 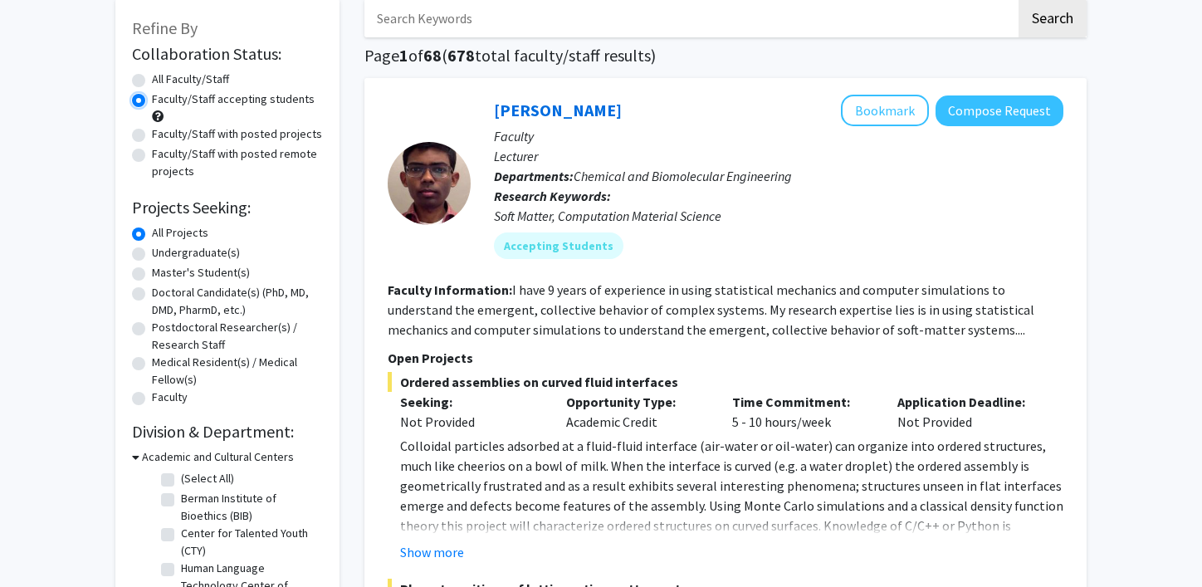 What do you see at coordinates (636, 412) in the screenshot?
I see `div: Academic Credit` at bounding box center [636, 412].